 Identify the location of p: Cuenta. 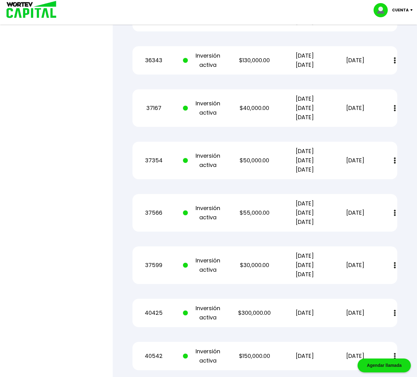
(401, 10).